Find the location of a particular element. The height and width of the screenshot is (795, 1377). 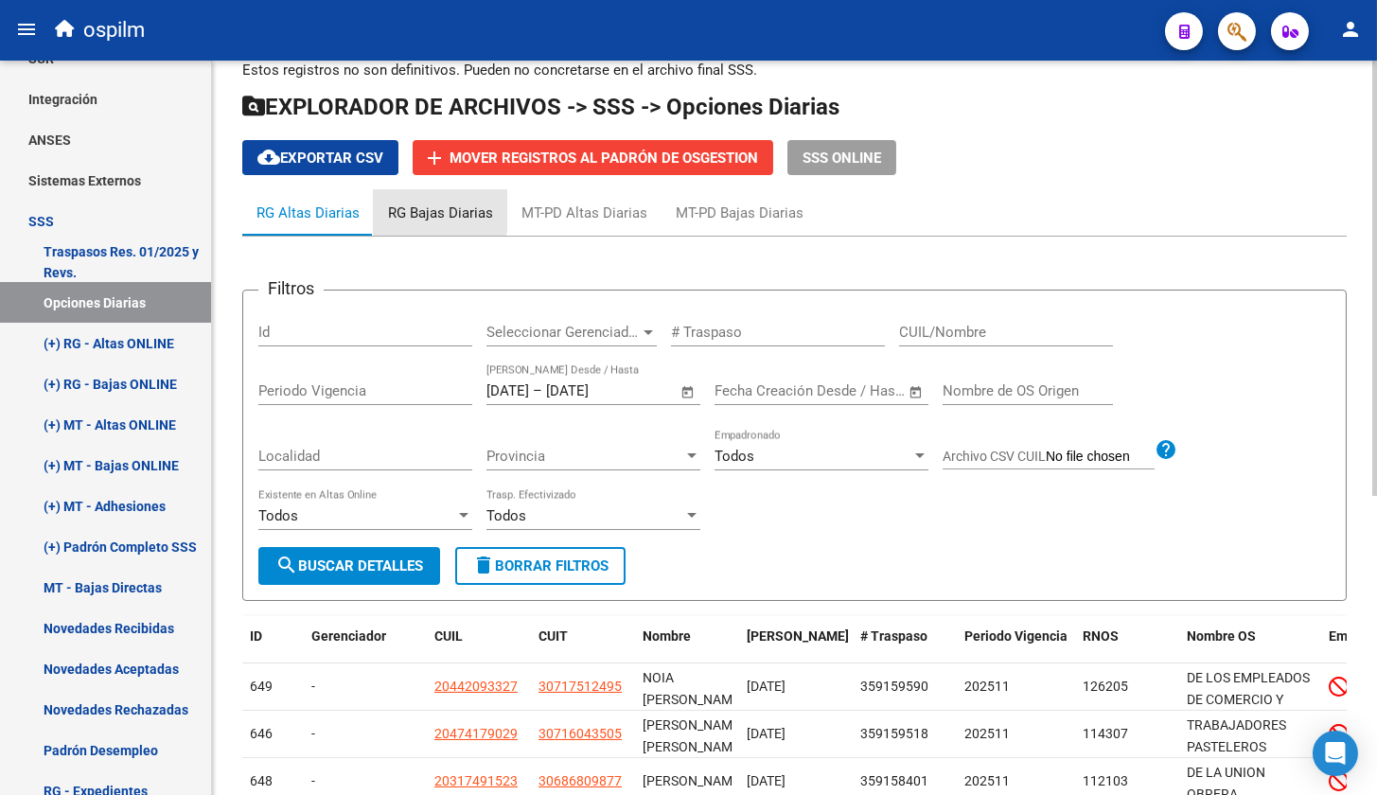

span: 126205 is located at coordinates (1105, 686).